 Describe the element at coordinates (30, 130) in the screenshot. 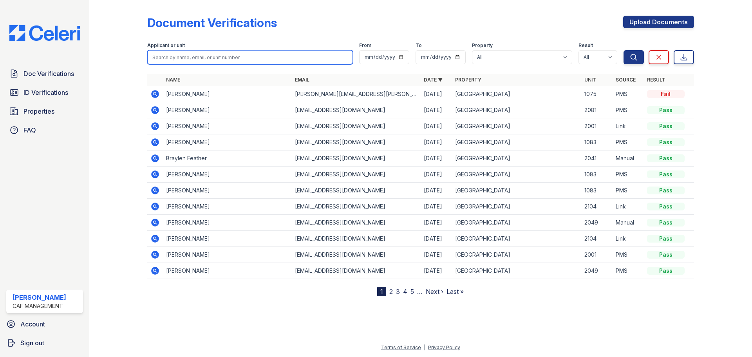

I see `span: FAQ` at that location.